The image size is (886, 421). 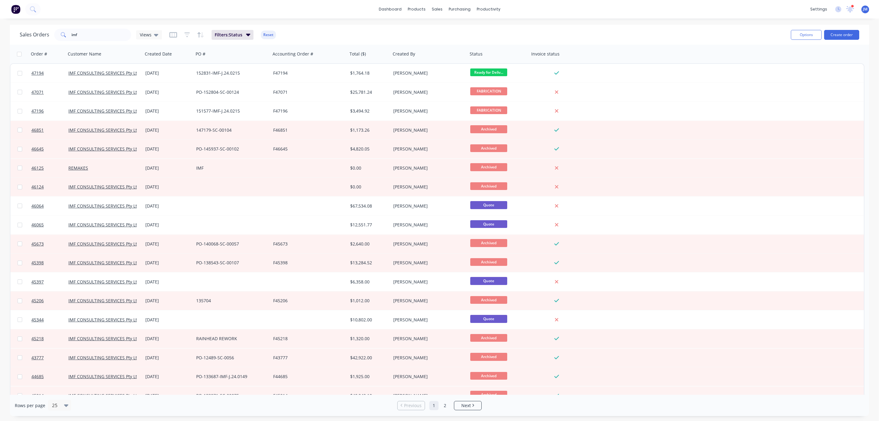 What do you see at coordinates (307, 376) in the screenshot?
I see `div: F44685` at bounding box center [307, 376].